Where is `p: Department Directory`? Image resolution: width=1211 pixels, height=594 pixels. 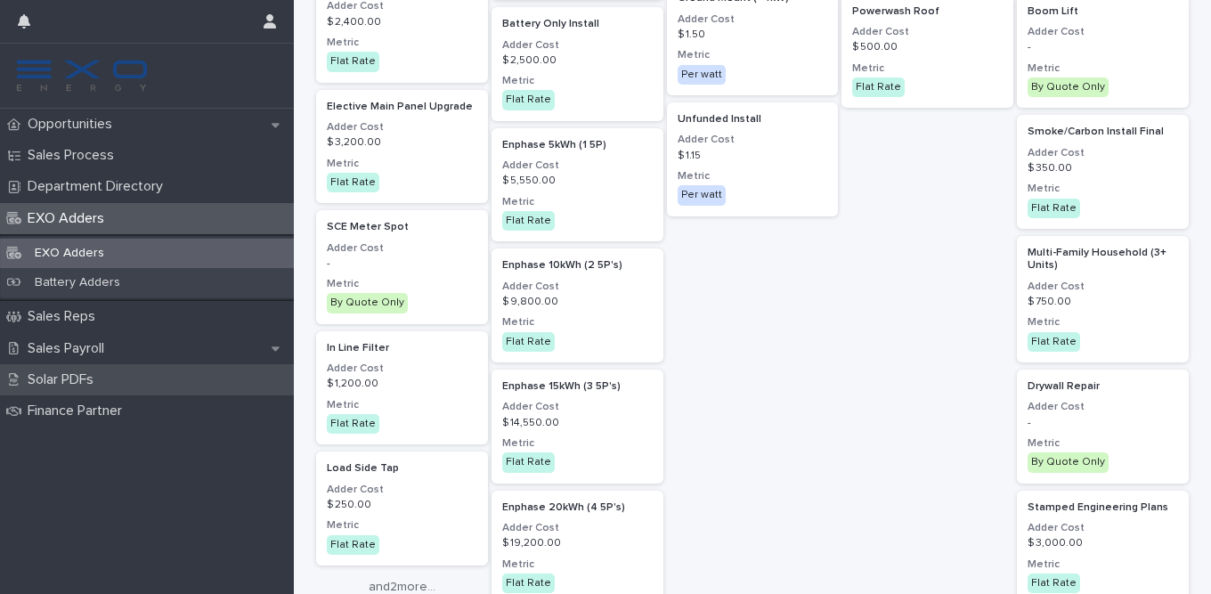 p: Department Directory is located at coordinates (99, 186).